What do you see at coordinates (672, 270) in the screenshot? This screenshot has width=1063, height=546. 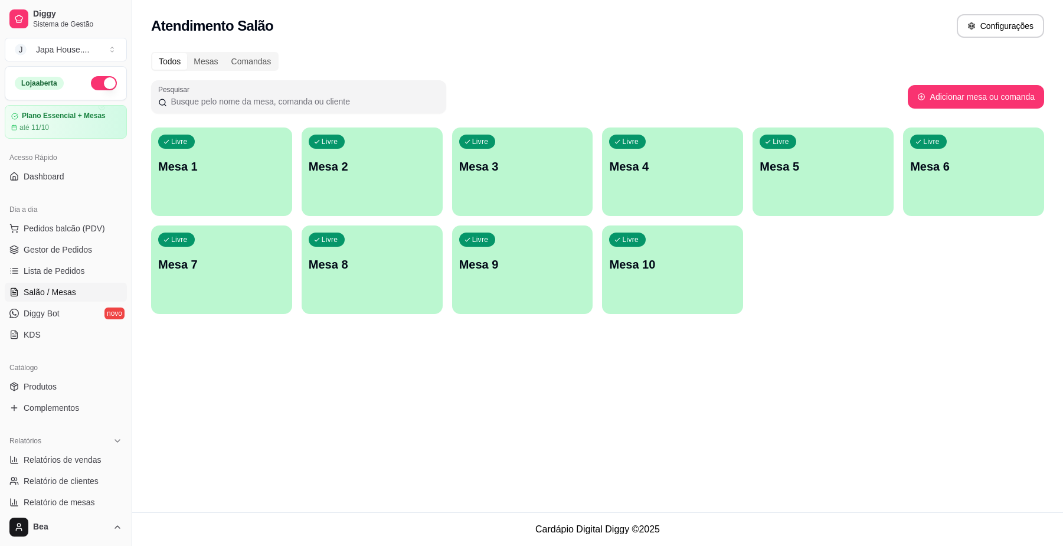 I see `button: LivreMesa 10` at bounding box center [672, 270].